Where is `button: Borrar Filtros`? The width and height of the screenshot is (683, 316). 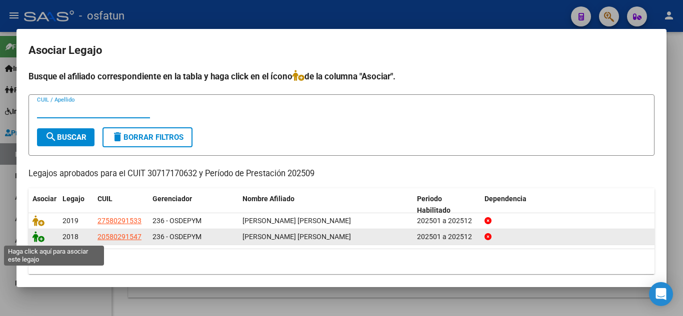
button: Borrar Filtros is located at coordinates (147, 137).